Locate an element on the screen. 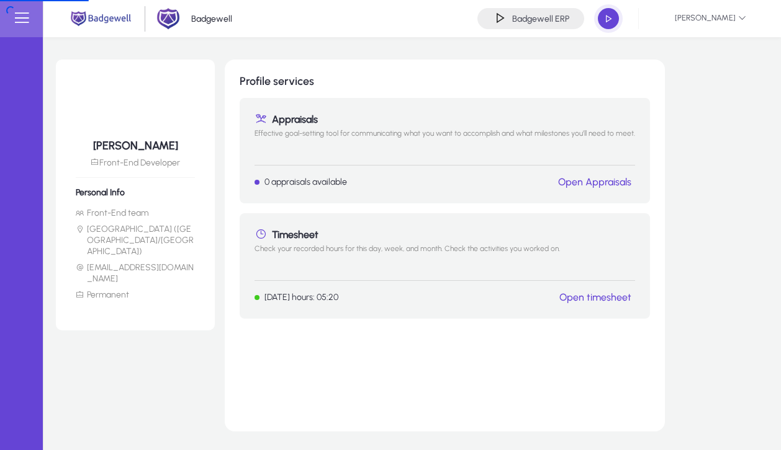  h1: Profile services is located at coordinates (444, 81).